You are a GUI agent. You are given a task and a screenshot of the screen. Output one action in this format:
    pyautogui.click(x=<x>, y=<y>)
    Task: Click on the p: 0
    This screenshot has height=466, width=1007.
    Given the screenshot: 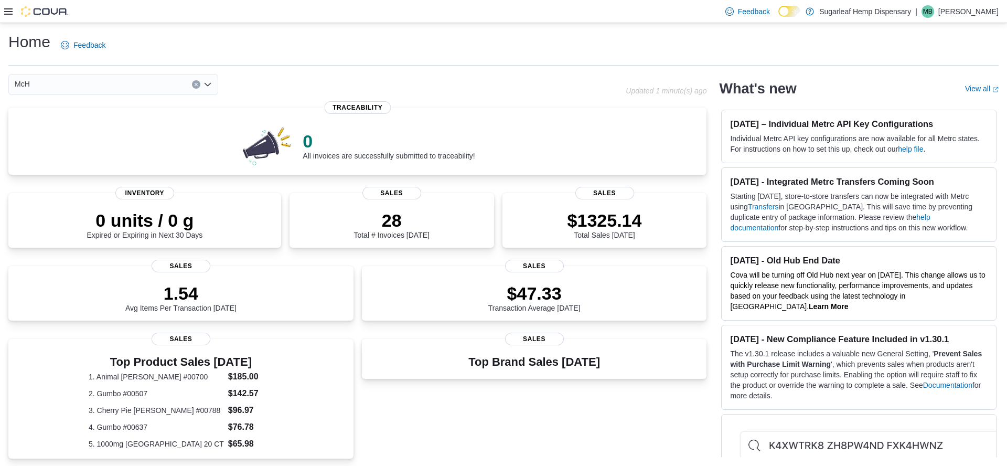 What is the action you would take?
    pyautogui.click(x=389, y=141)
    